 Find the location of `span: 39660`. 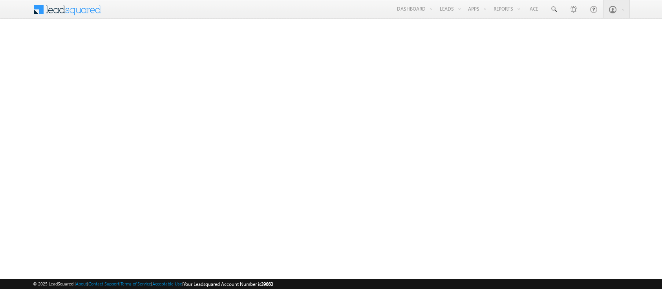

span: 39660 is located at coordinates (267, 283).